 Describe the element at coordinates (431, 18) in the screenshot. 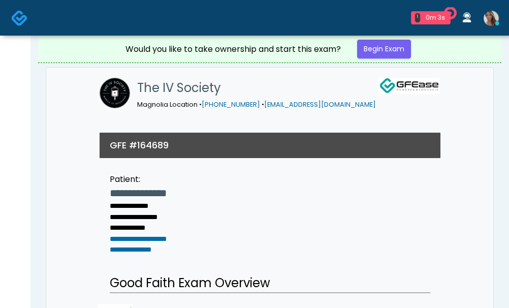

I see `a: 1 0m 3s` at that location.